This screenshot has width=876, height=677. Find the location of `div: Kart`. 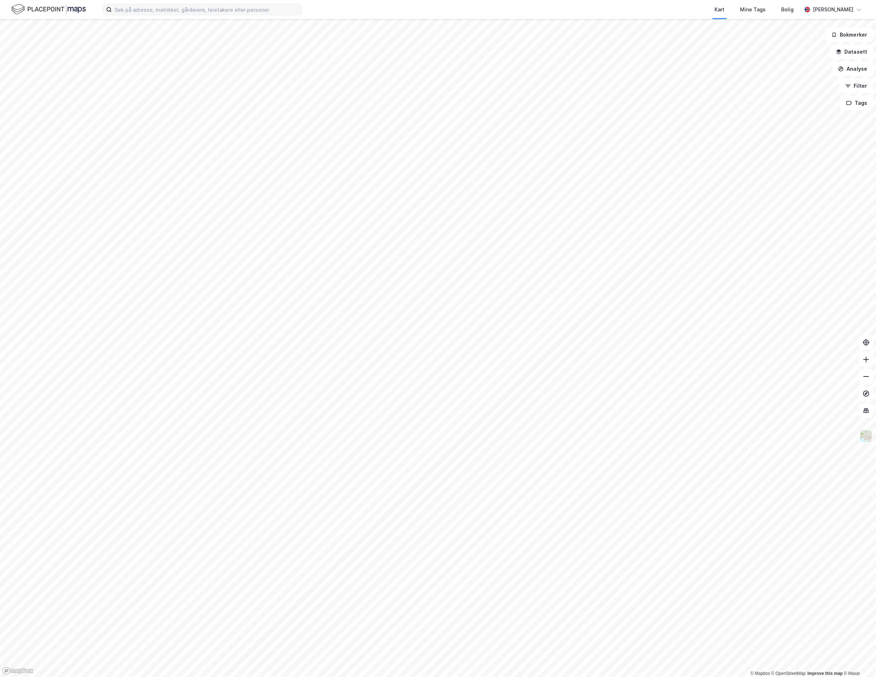

div: Kart is located at coordinates (720, 10).